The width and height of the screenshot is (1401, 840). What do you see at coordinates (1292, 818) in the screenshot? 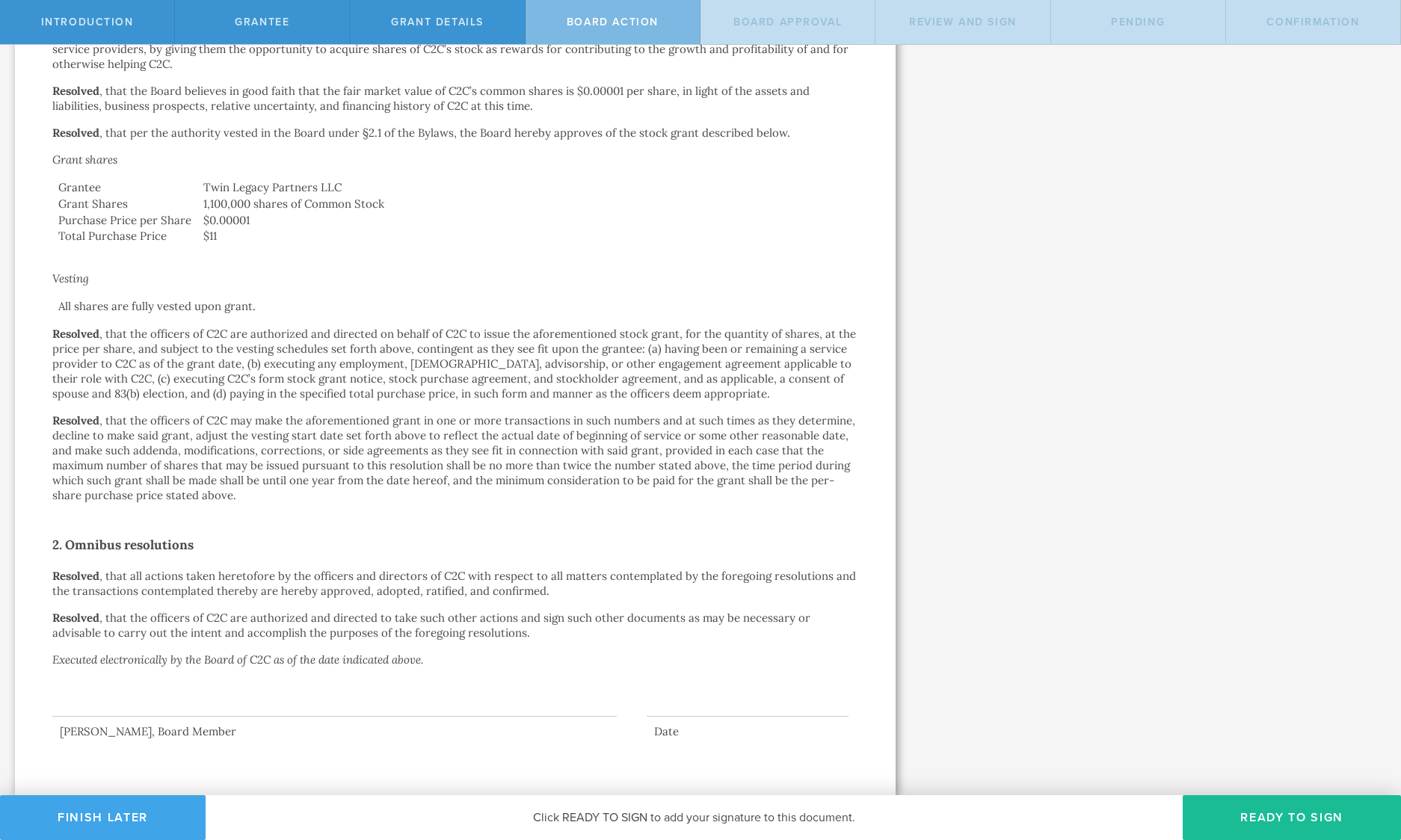
I see `button: Ready to Sign` at bounding box center [1292, 818].